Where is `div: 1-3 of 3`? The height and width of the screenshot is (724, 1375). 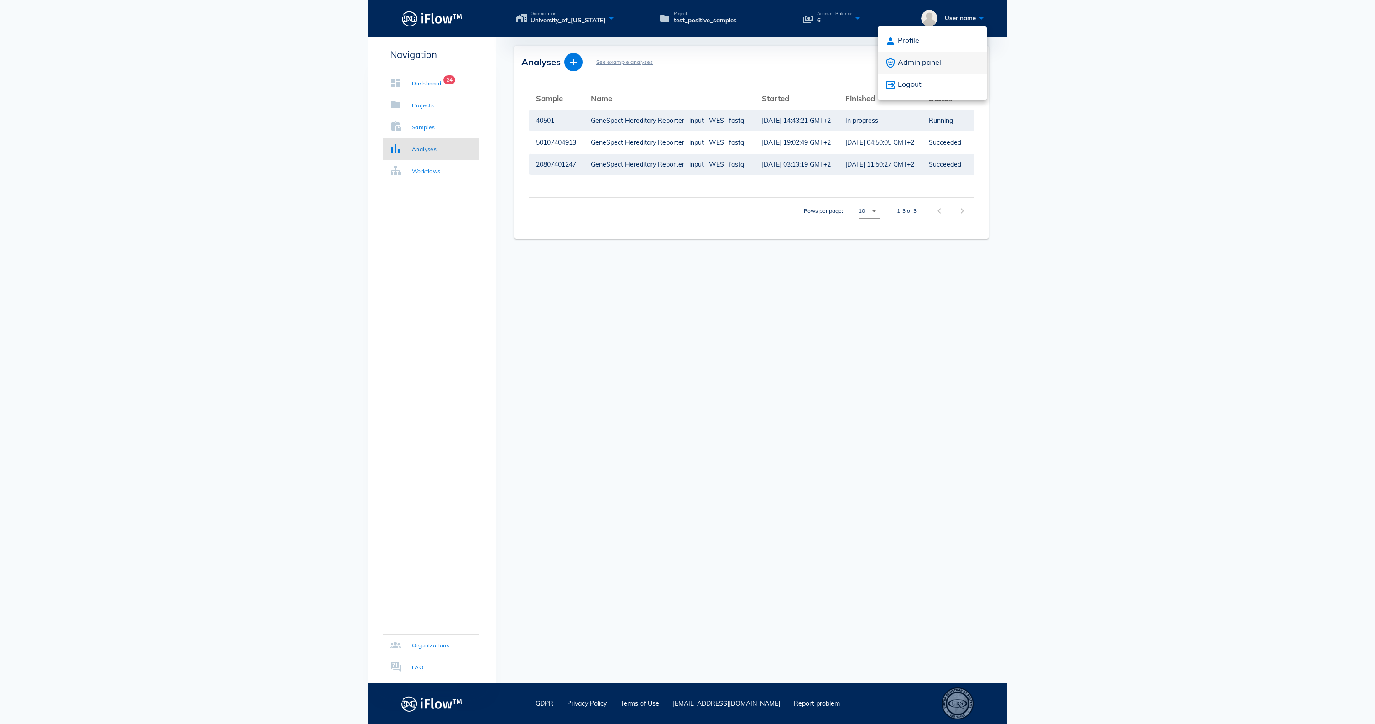
div: 1-3 of 3 is located at coordinates (907, 211).